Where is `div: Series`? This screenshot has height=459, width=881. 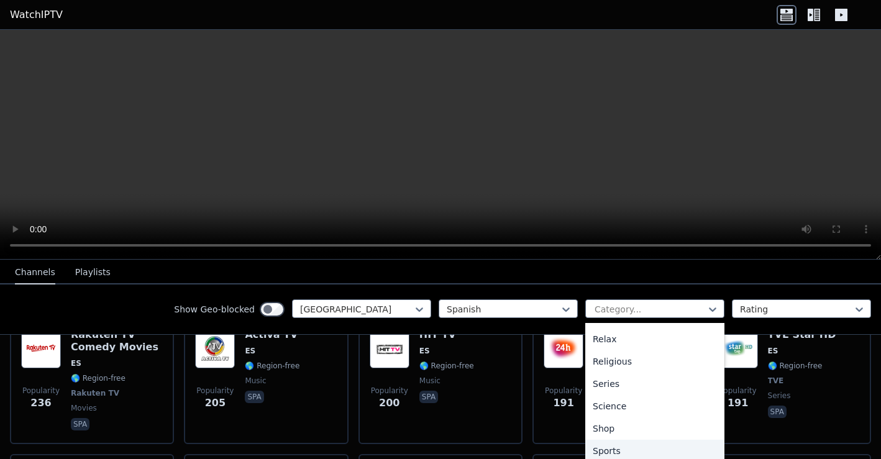 div: Series is located at coordinates (655, 384).